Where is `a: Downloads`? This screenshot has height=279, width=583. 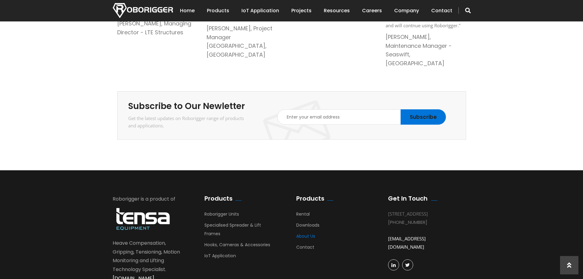
a: Downloads is located at coordinates (308, 227).